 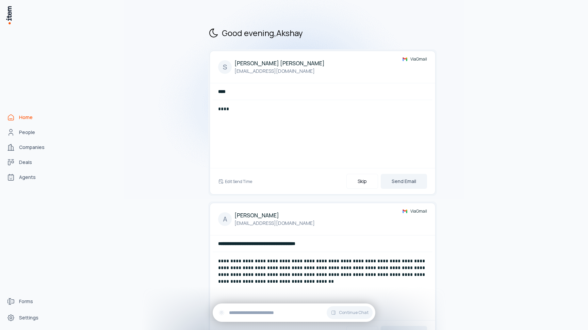 I want to click on h6: Edit Send Time, so click(x=238, y=181).